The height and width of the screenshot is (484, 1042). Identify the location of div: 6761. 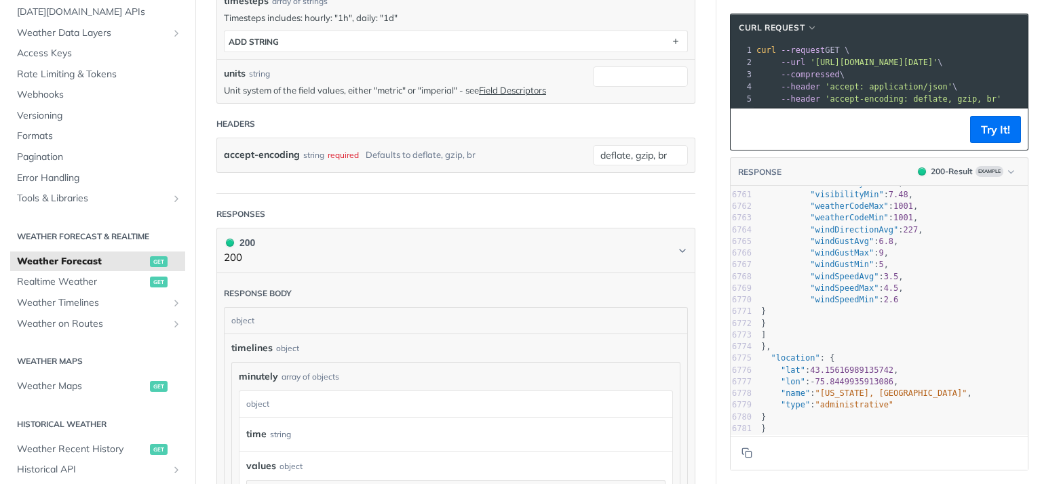
(741, 195).